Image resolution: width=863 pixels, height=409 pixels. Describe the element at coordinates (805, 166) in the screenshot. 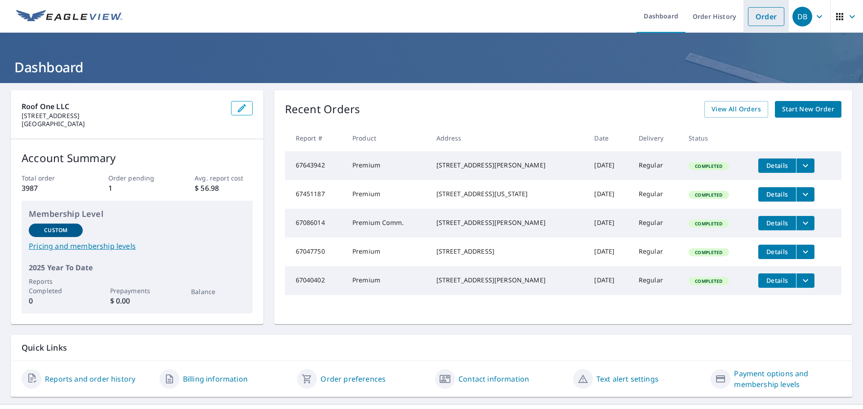

I see `button: filesDropdownBtn-67643942` at that location.